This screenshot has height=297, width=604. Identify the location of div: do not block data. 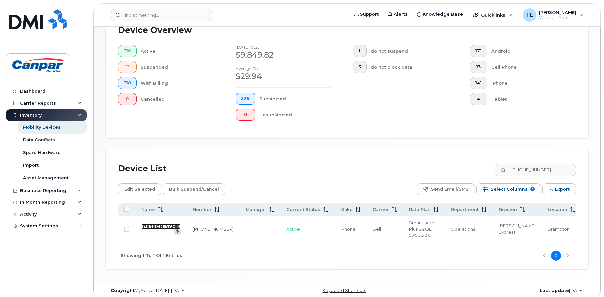
(409, 67).